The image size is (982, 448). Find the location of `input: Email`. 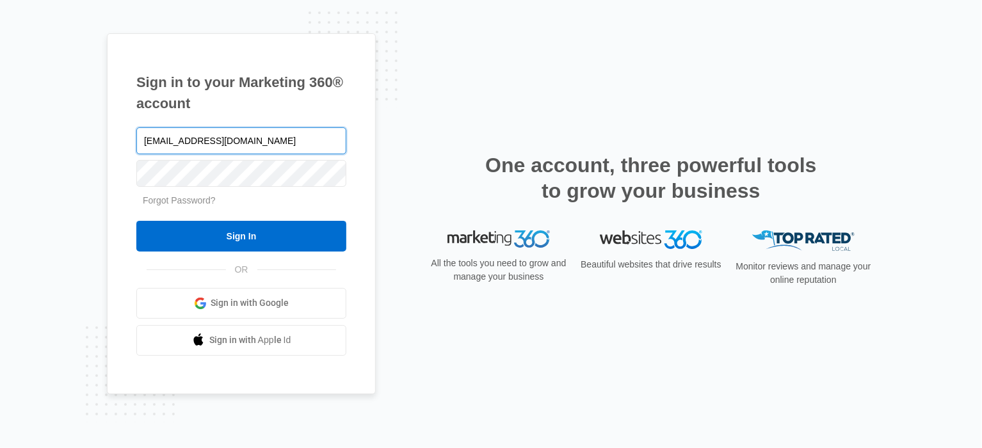

input: Email is located at coordinates (241, 141).